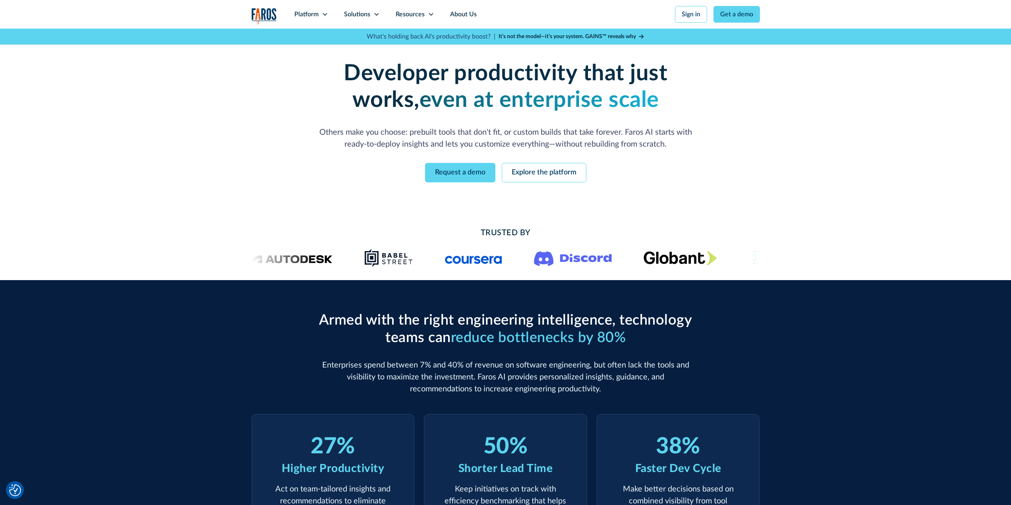 Image resolution: width=1011 pixels, height=505 pixels. I want to click on div: 38, so click(668, 446).